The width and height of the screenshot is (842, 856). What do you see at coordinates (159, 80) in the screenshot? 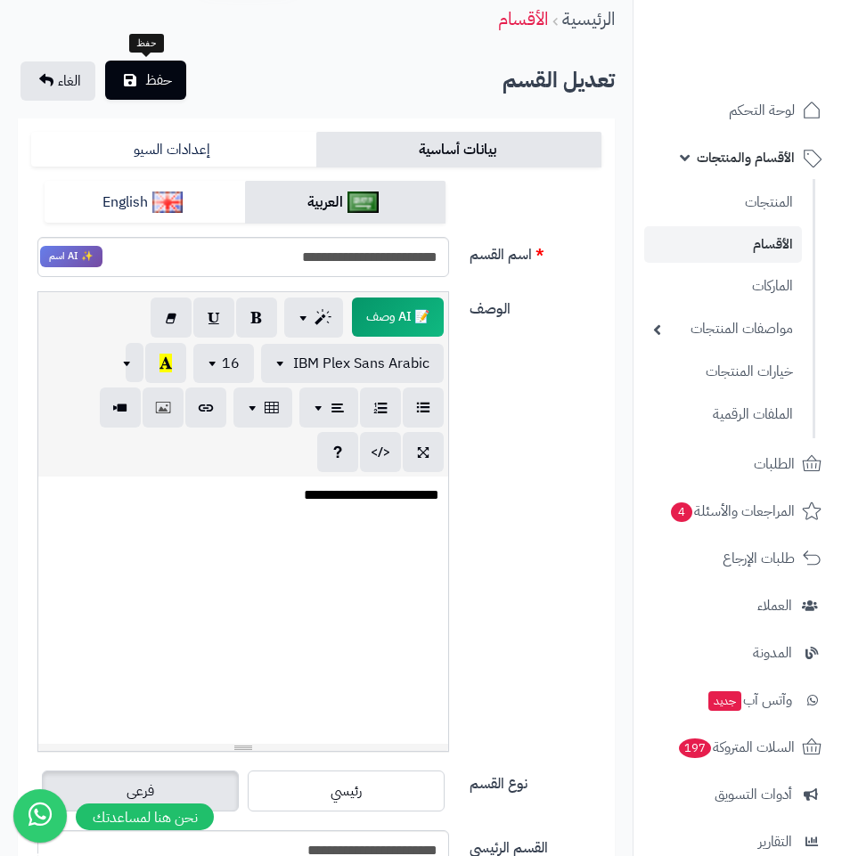
I see `span: حفظ` at bounding box center [159, 80].